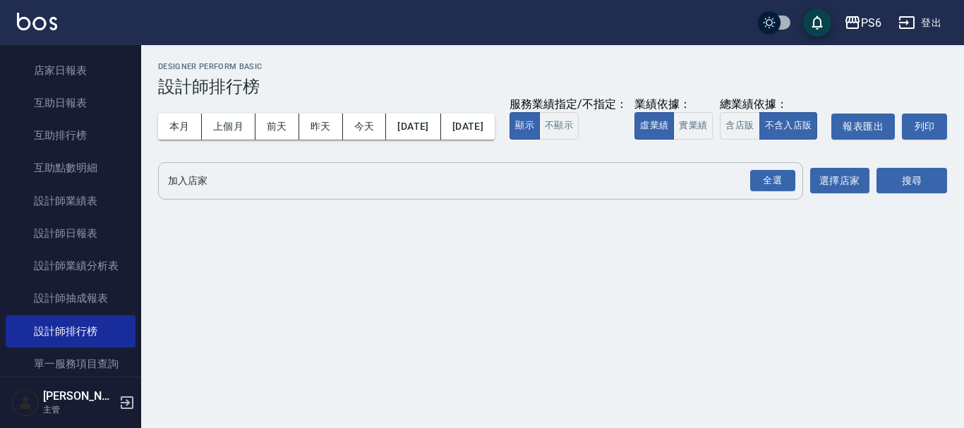 This screenshot has height=428, width=964. What do you see at coordinates (71, 299) in the screenshot?
I see `a: 設計師抽成報表` at bounding box center [71, 299].